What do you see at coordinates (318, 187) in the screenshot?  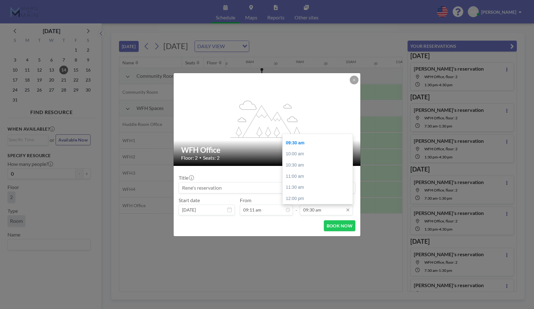 I see `div: 11:30 am` at bounding box center [318, 187].